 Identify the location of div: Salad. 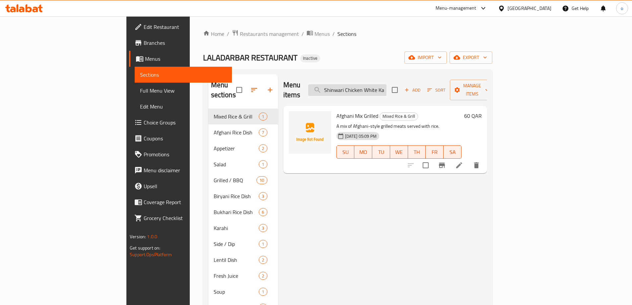
(236, 164).